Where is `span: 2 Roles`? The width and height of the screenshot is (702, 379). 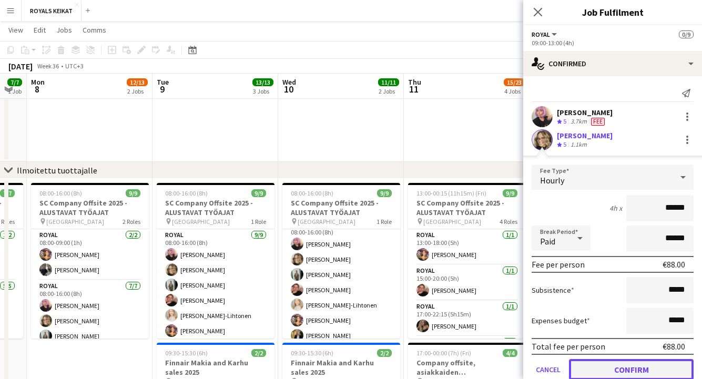
span: 2 Roles is located at coordinates (132, 221).